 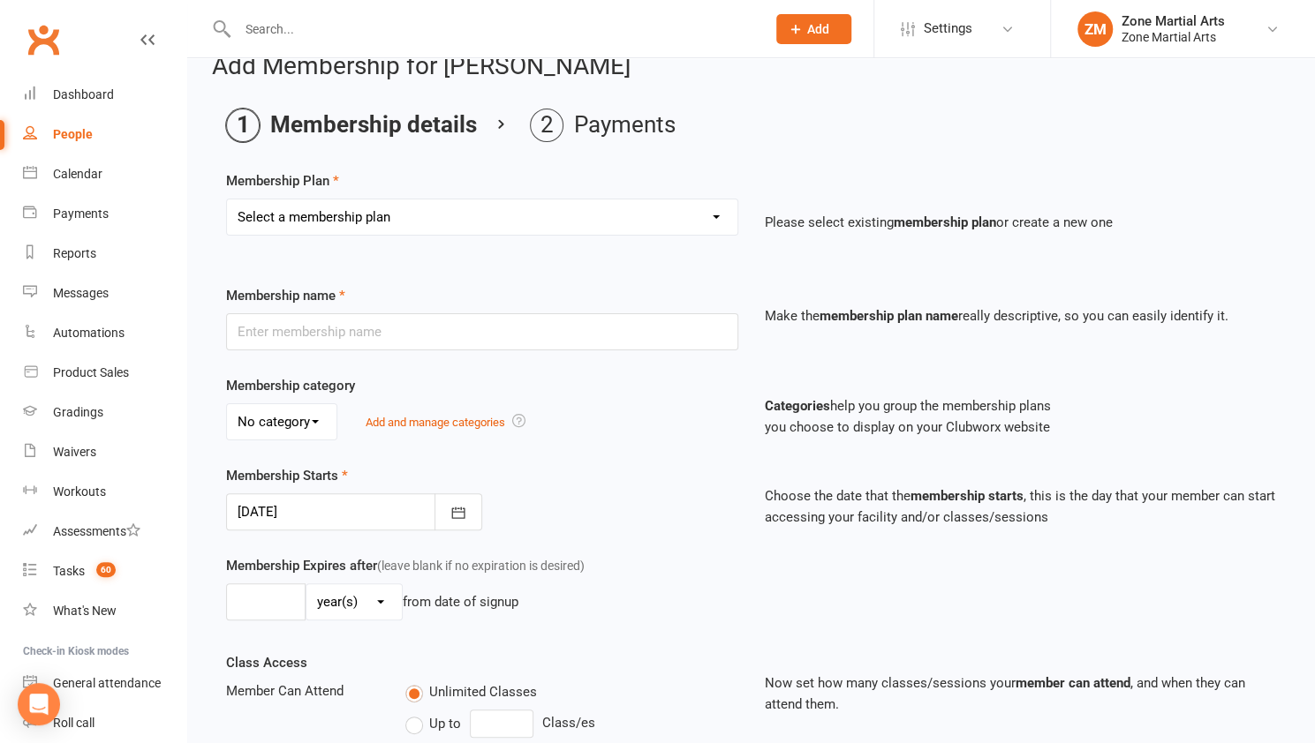 I want to click on a: People, so click(x=104, y=134).